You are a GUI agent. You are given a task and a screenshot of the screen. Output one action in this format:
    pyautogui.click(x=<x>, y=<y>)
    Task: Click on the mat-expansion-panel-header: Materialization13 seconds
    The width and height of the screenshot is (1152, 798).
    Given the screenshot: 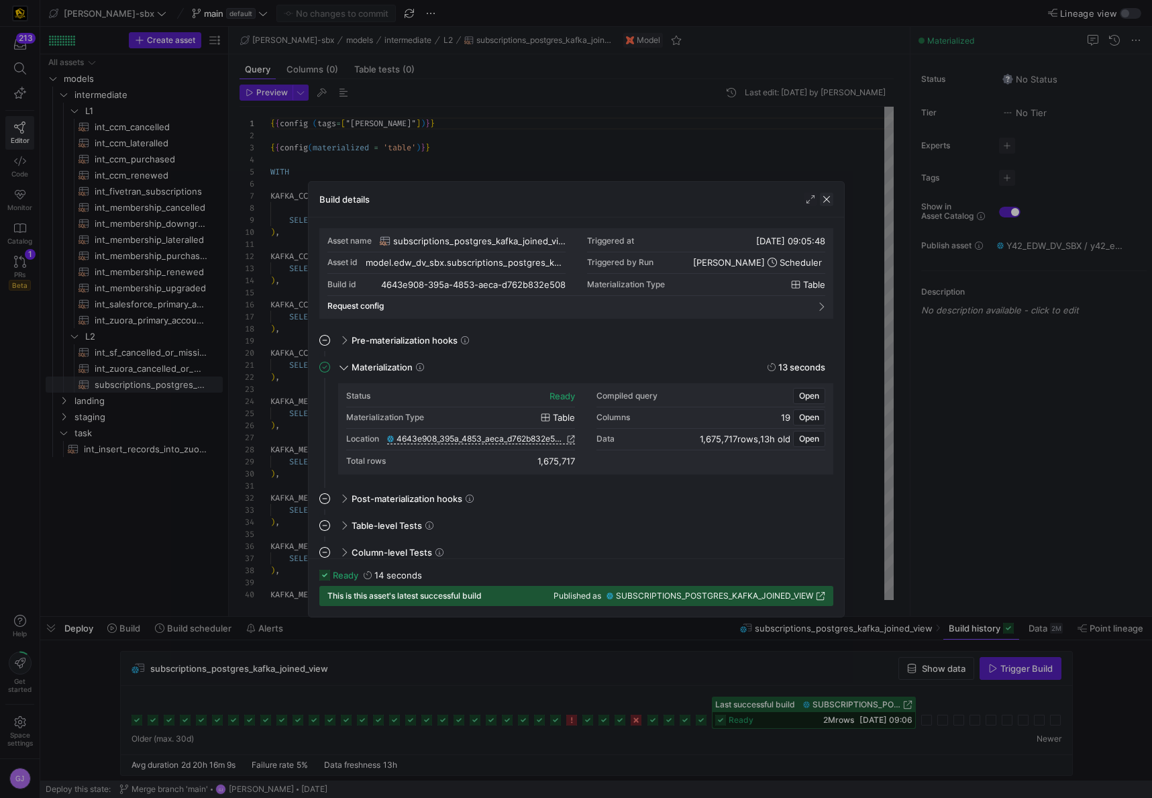 What is the action you would take?
    pyautogui.click(x=576, y=367)
    